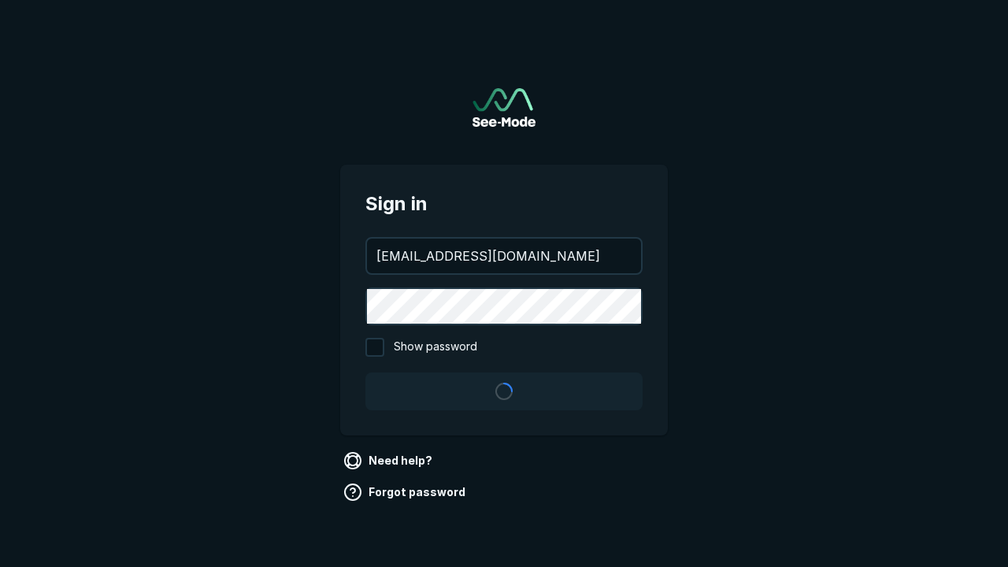  I want to click on input: your@email.com, so click(504, 256).